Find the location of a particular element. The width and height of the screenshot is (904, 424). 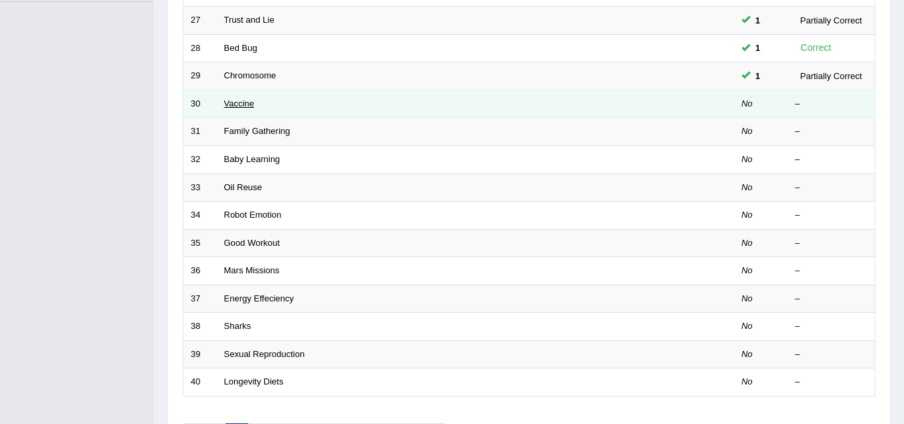

td: 31 is located at coordinates (200, 132).